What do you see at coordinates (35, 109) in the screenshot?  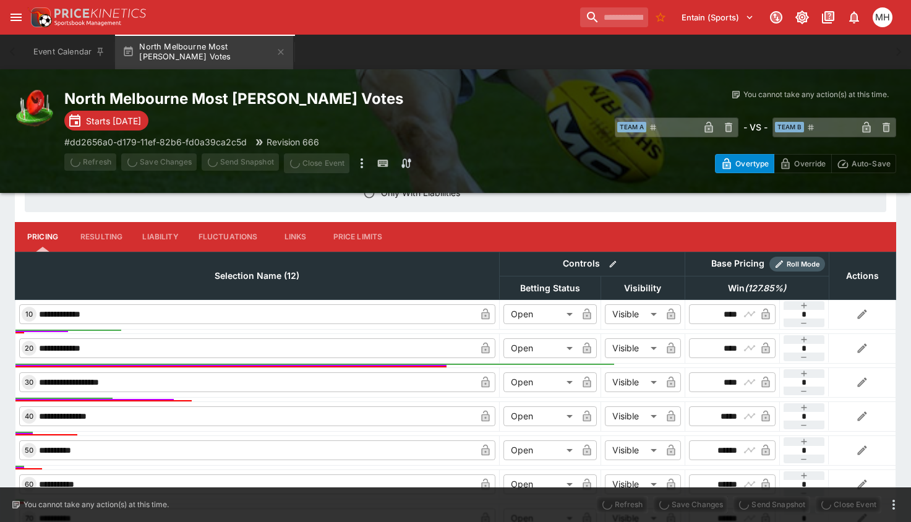 I see `img: australian_rules.png` at bounding box center [35, 109].